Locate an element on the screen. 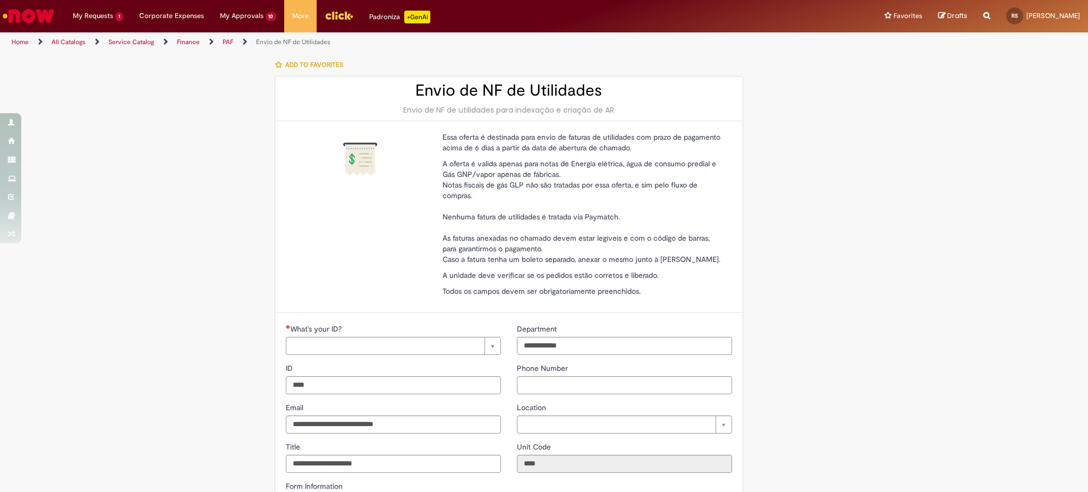  span: 1 is located at coordinates (119, 16).